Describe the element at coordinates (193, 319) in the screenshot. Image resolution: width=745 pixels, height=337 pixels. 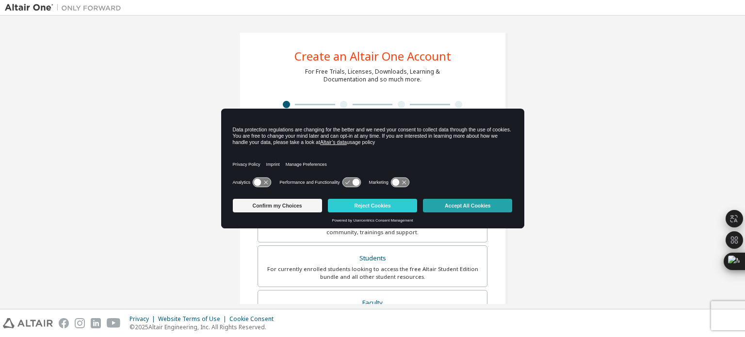
I see `div: Website Terms of Use` at that location.